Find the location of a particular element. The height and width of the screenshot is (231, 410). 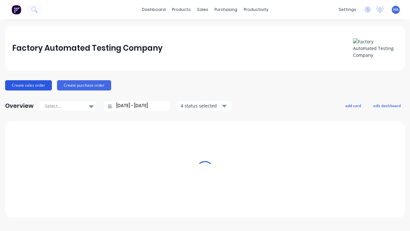

button: add card is located at coordinates (353, 105).